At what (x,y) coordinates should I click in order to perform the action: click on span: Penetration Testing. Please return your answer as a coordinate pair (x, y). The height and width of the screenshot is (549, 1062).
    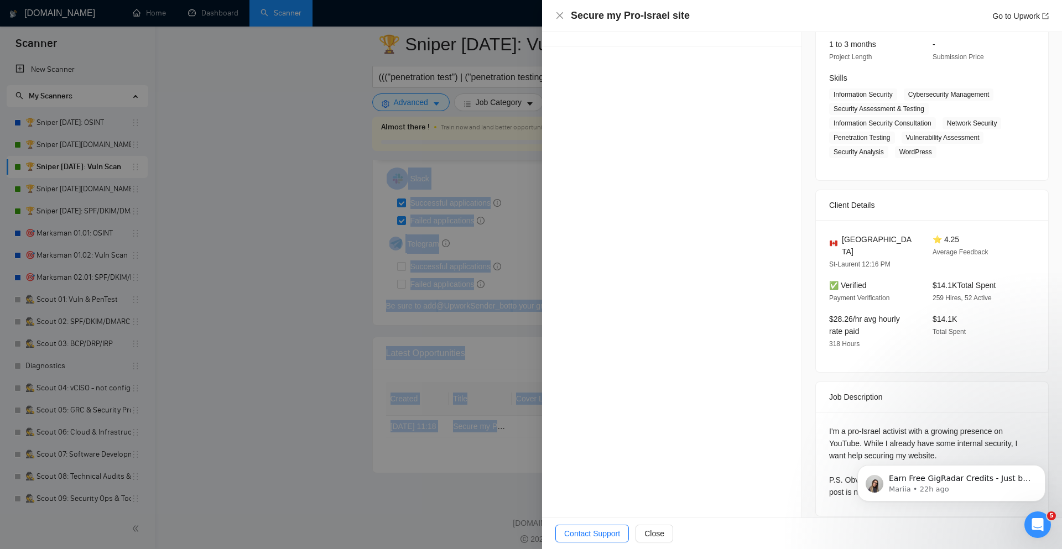
    Looking at the image, I should click on (862, 138).